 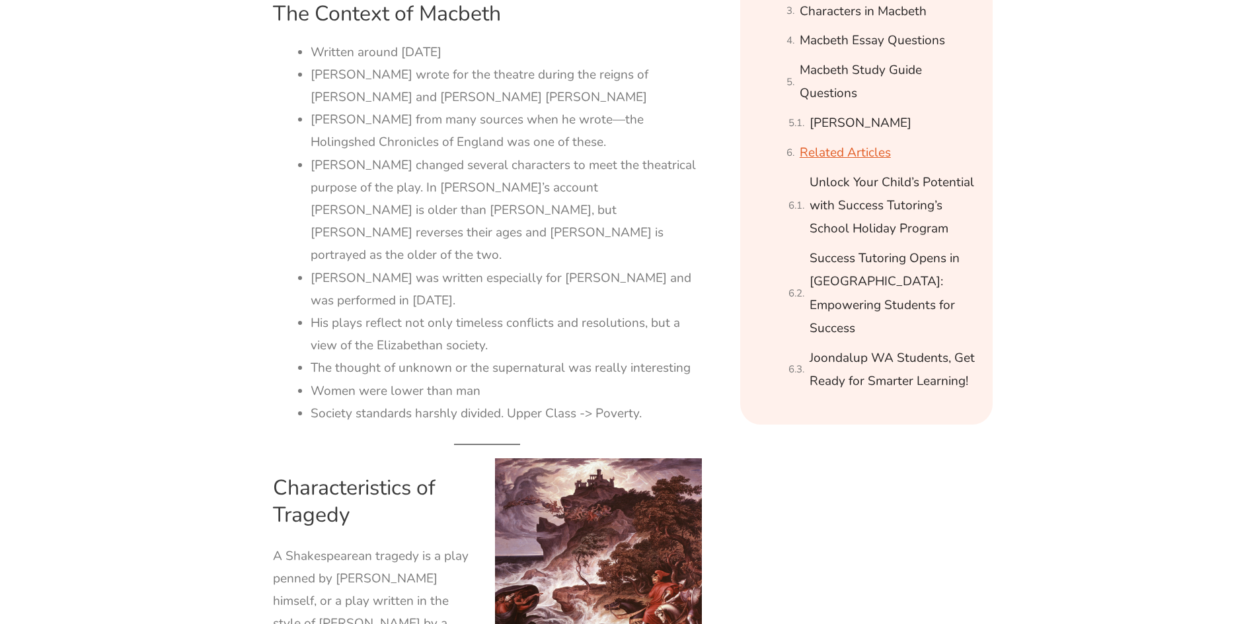 I want to click on a: Joondalup WA Students, Get Ready for Smarter Learning!, so click(x=893, y=370).